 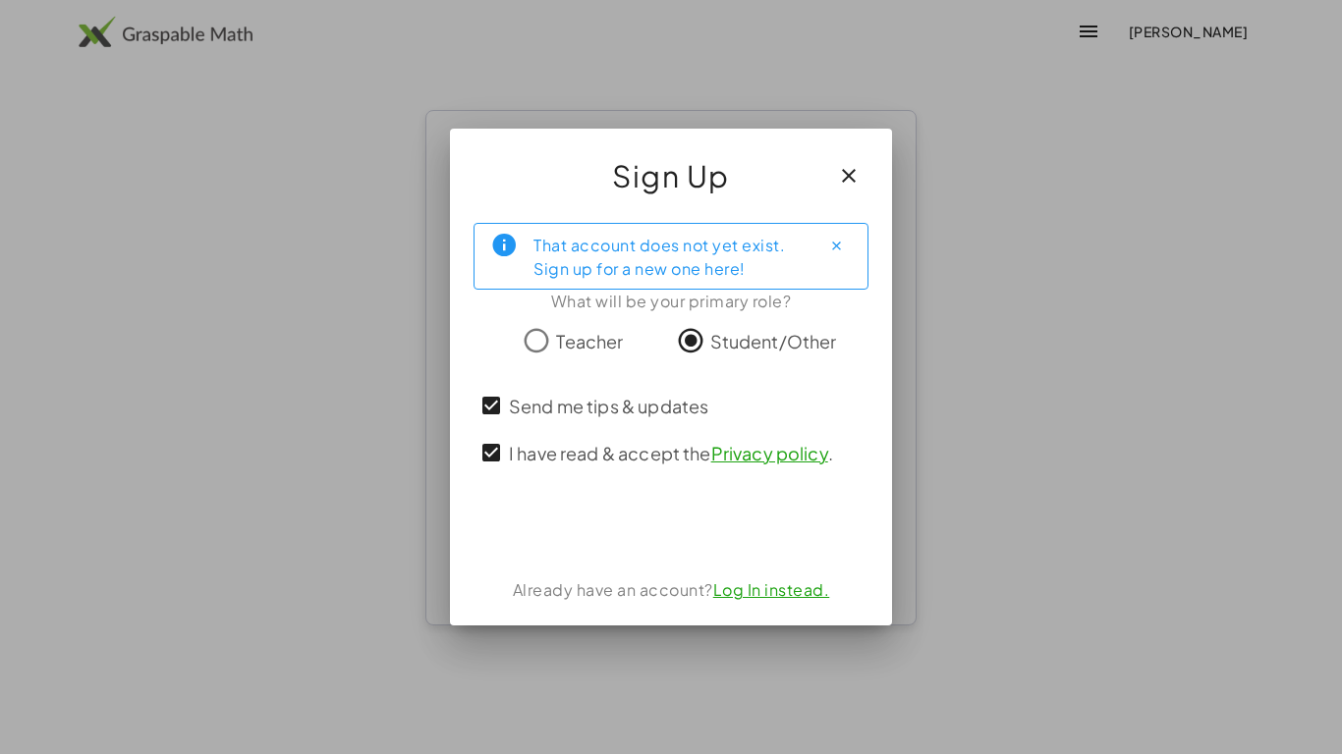 I want to click on a: Privacy policy, so click(x=769, y=453).